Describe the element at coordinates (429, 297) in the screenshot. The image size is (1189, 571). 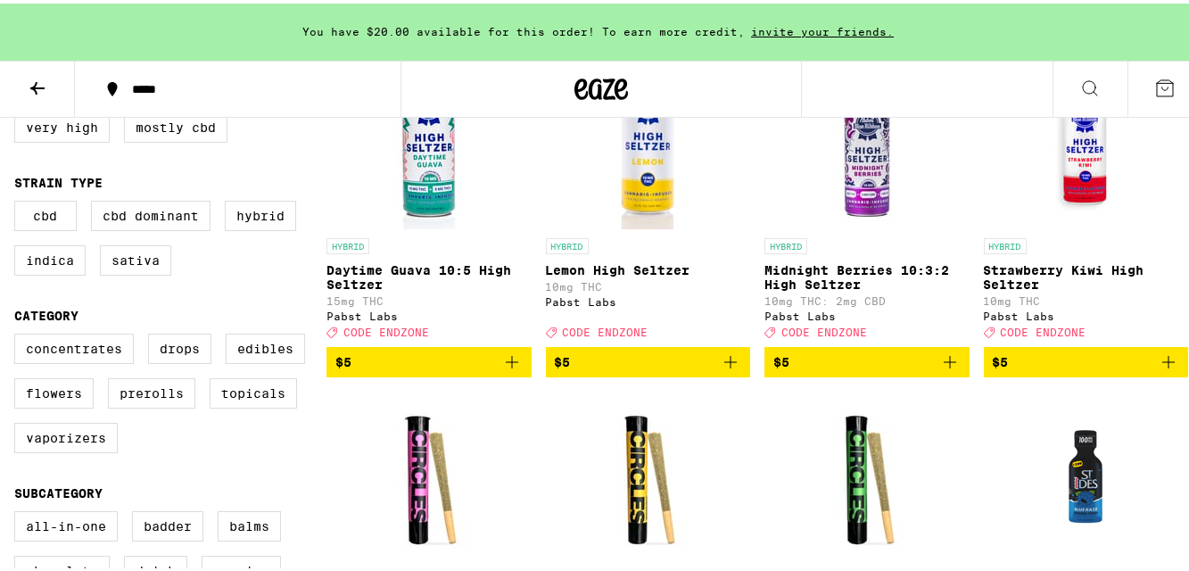
I see `p: 15mg THC` at that location.